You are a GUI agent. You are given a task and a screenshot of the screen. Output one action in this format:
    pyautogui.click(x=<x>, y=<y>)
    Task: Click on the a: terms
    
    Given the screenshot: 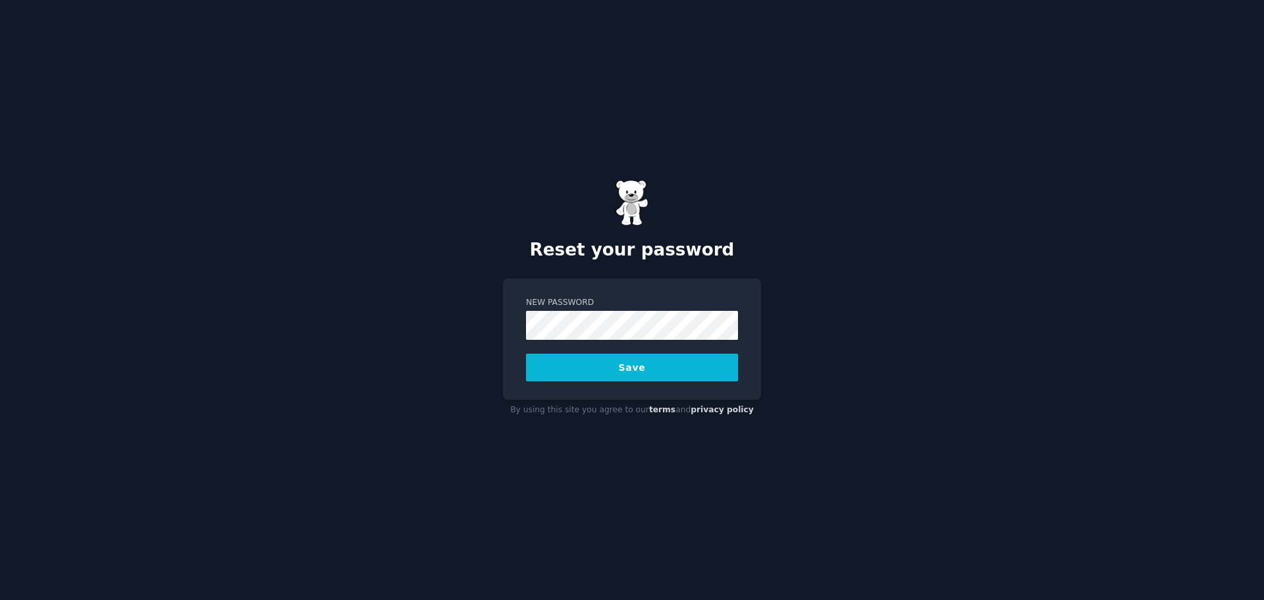 What is the action you would take?
    pyautogui.click(x=662, y=410)
    